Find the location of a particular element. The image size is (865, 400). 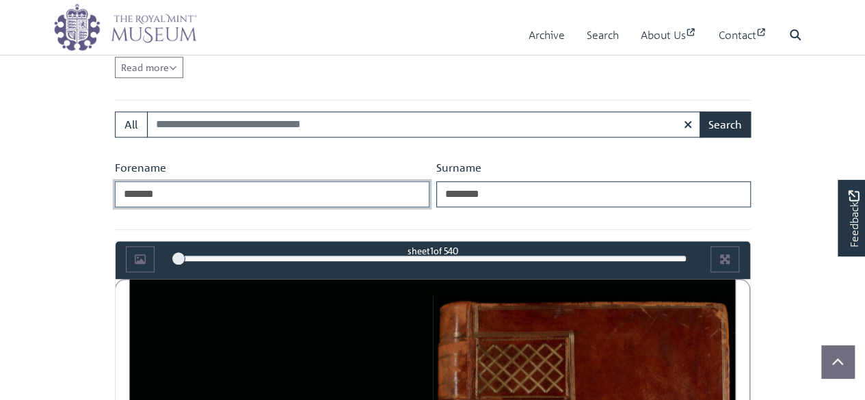

button: Full screen mode is located at coordinates (725, 259).